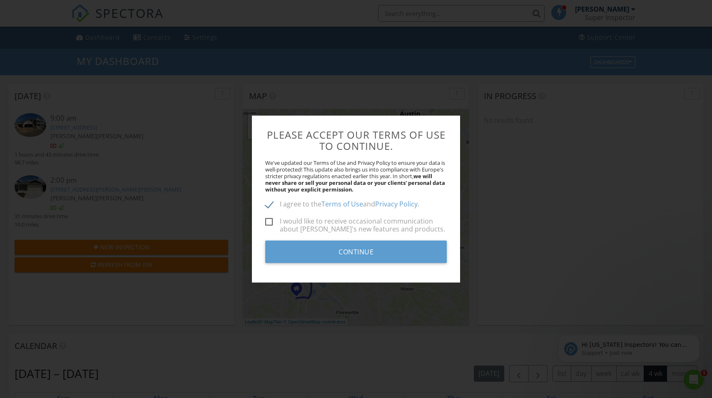 Image resolution: width=712 pixels, height=398 pixels. What do you see at coordinates (396, 204) in the screenshot?
I see `a: Privacy Policy` at bounding box center [396, 204].